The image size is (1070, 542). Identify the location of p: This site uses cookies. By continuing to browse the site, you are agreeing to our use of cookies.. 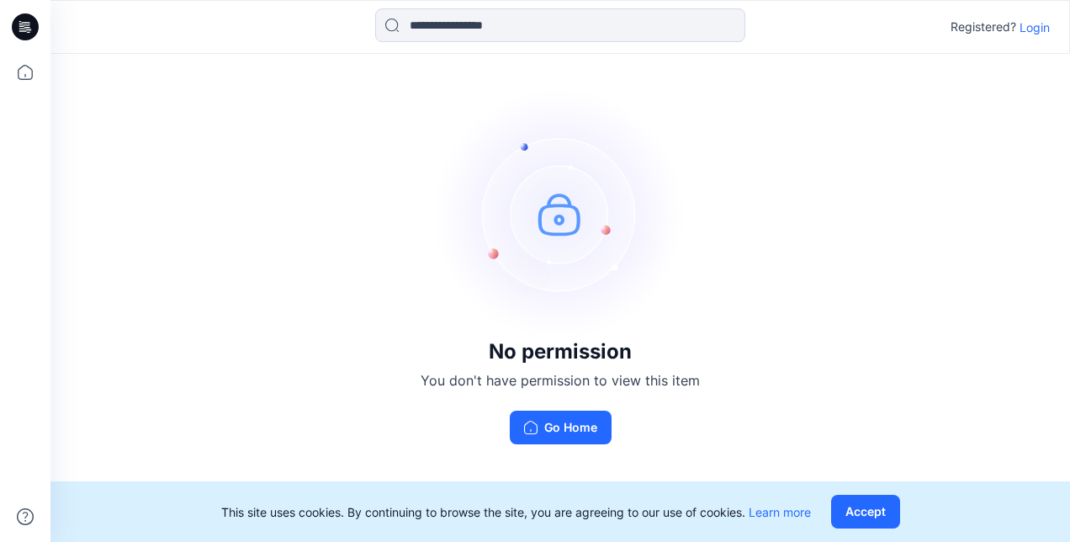
(516, 512).